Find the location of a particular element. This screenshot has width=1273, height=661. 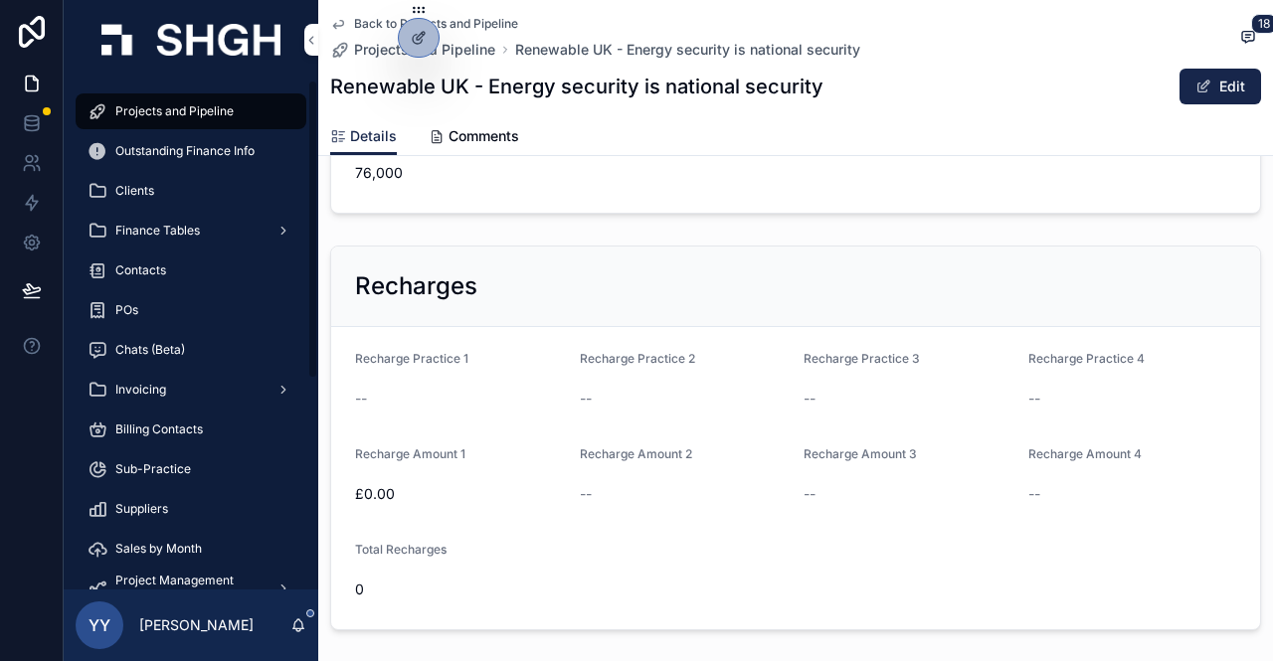

span: Renewable UK - Energy security is national security is located at coordinates (687, 50).